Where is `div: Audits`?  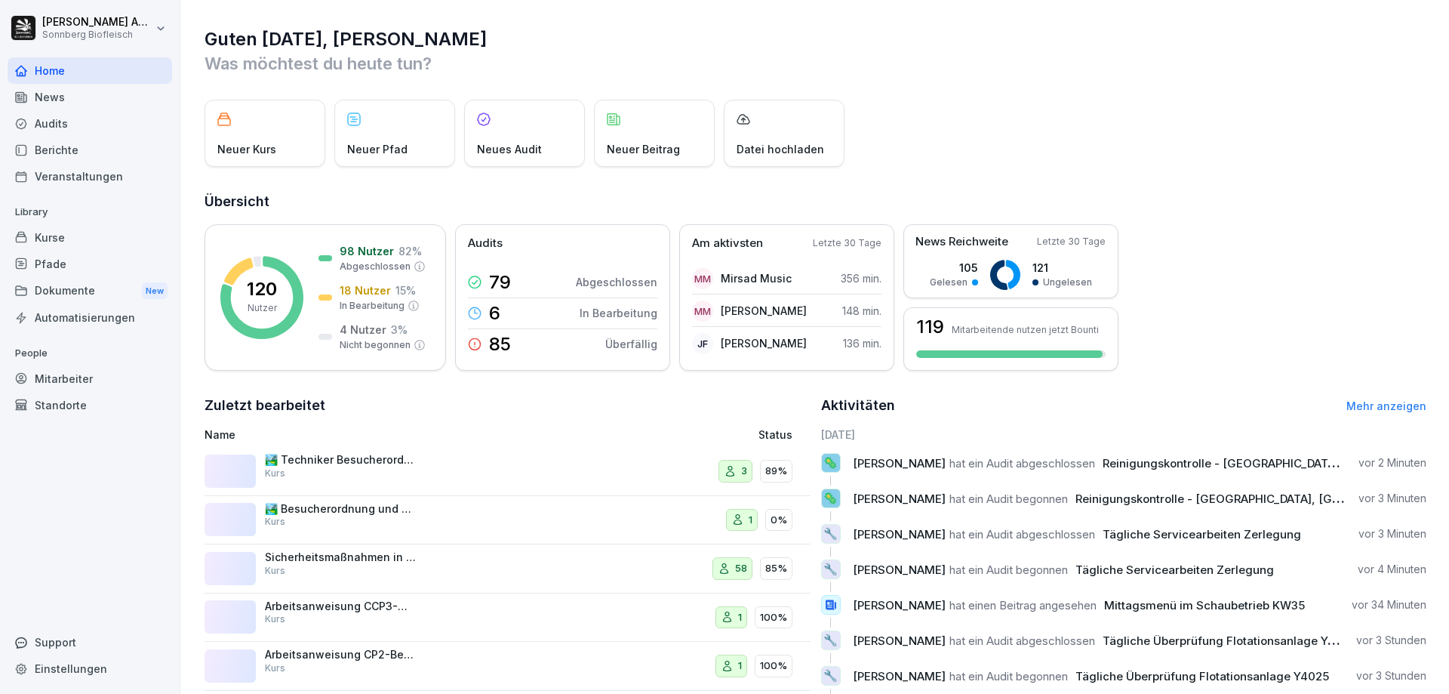 div: Audits is located at coordinates (90, 123).